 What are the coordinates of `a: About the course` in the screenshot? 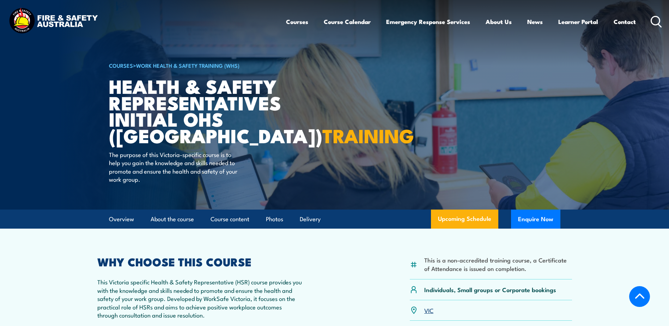 It's located at (172, 219).